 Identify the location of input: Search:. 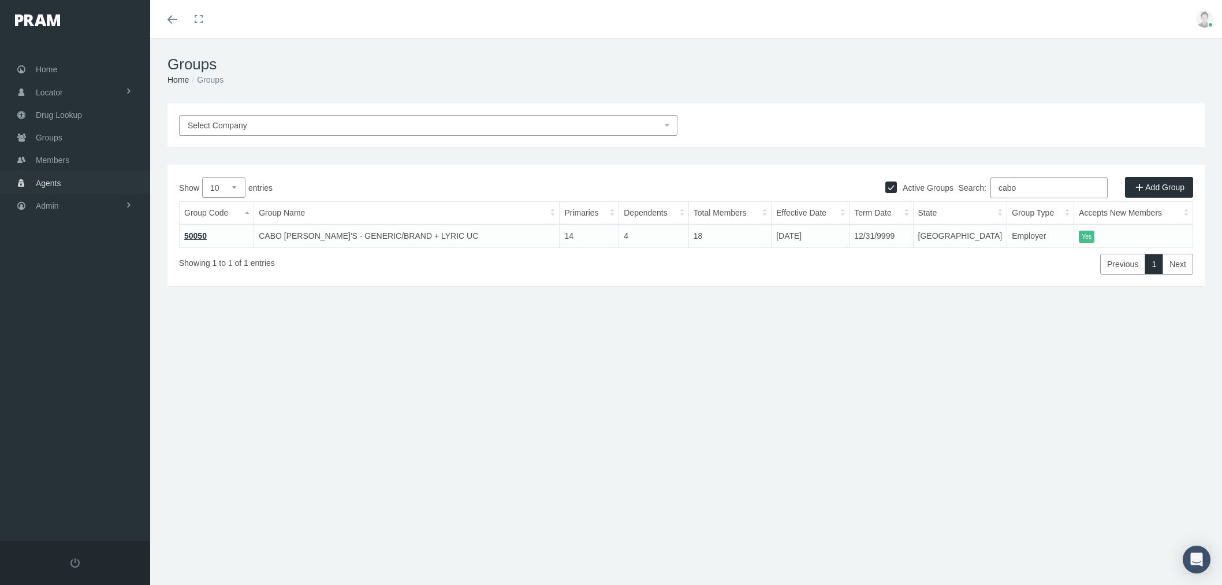
(1049, 188).